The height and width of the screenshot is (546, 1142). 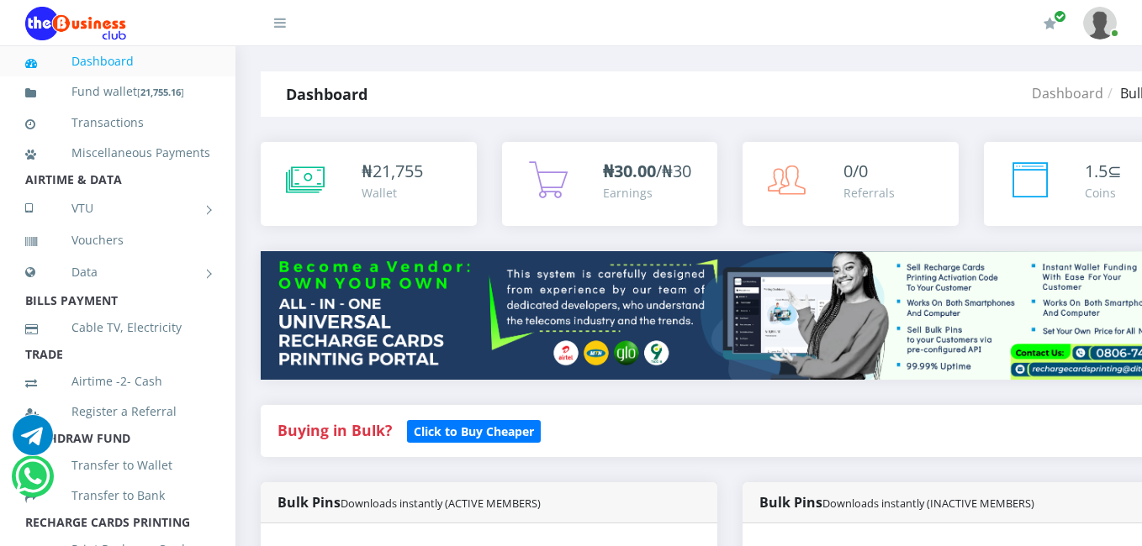 I want to click on div: Referrals, so click(x=868, y=192).